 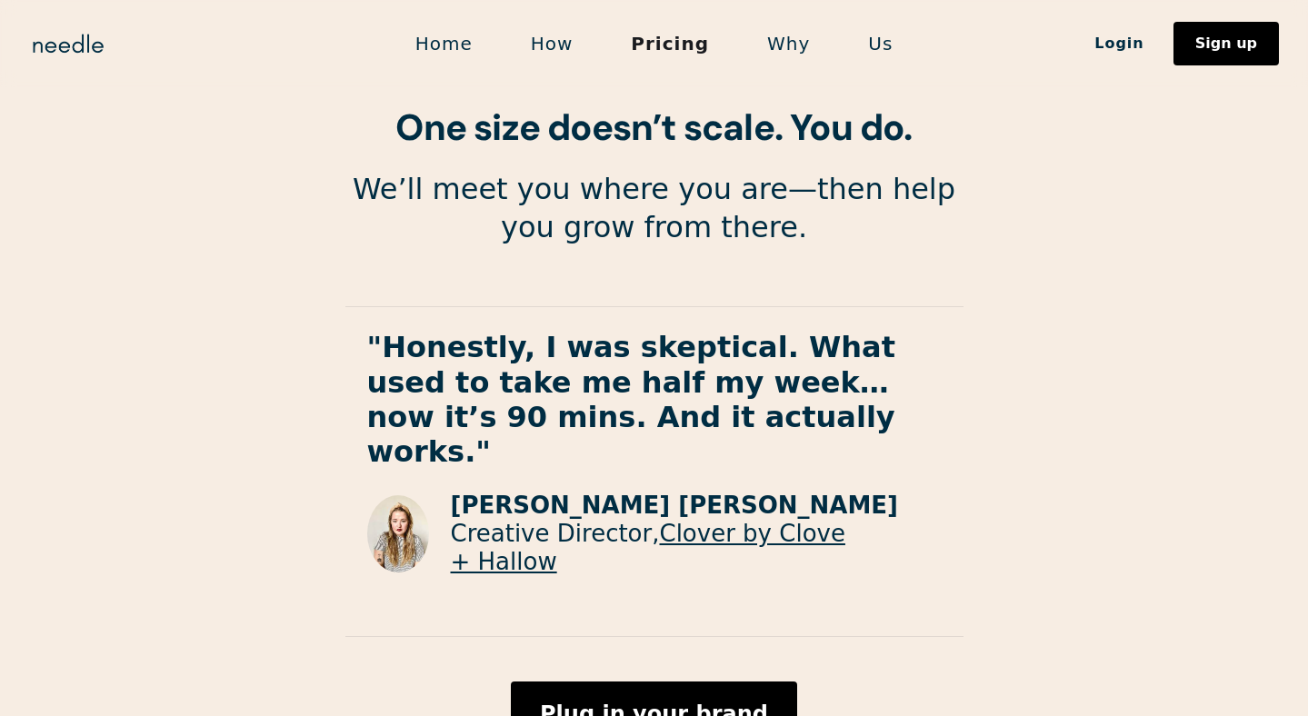 What do you see at coordinates (552, 44) in the screenshot?
I see `a: How` at bounding box center [552, 44].